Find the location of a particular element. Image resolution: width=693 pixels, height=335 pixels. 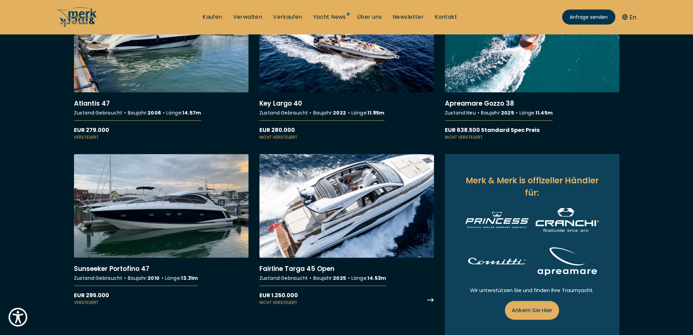

a: Ankern Sie Hier is located at coordinates (532, 310).